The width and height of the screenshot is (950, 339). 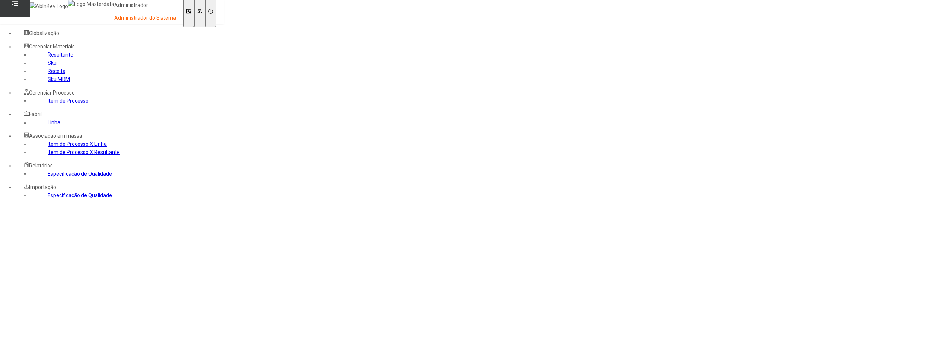 What do you see at coordinates (41, 166) in the screenshot?
I see `span: Relatórios` at bounding box center [41, 166].